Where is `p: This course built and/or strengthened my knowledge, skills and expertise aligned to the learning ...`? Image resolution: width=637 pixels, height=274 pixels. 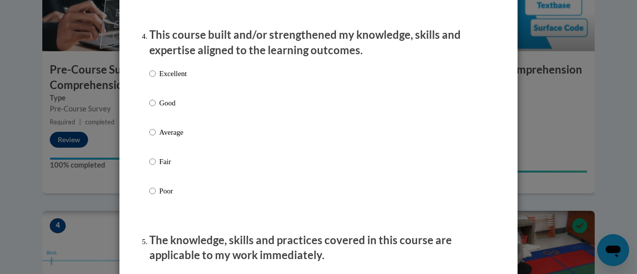
p: This course built and/or strengthened my knowledge, skills and expertise aligned to the learning ... is located at coordinates (318, 43).